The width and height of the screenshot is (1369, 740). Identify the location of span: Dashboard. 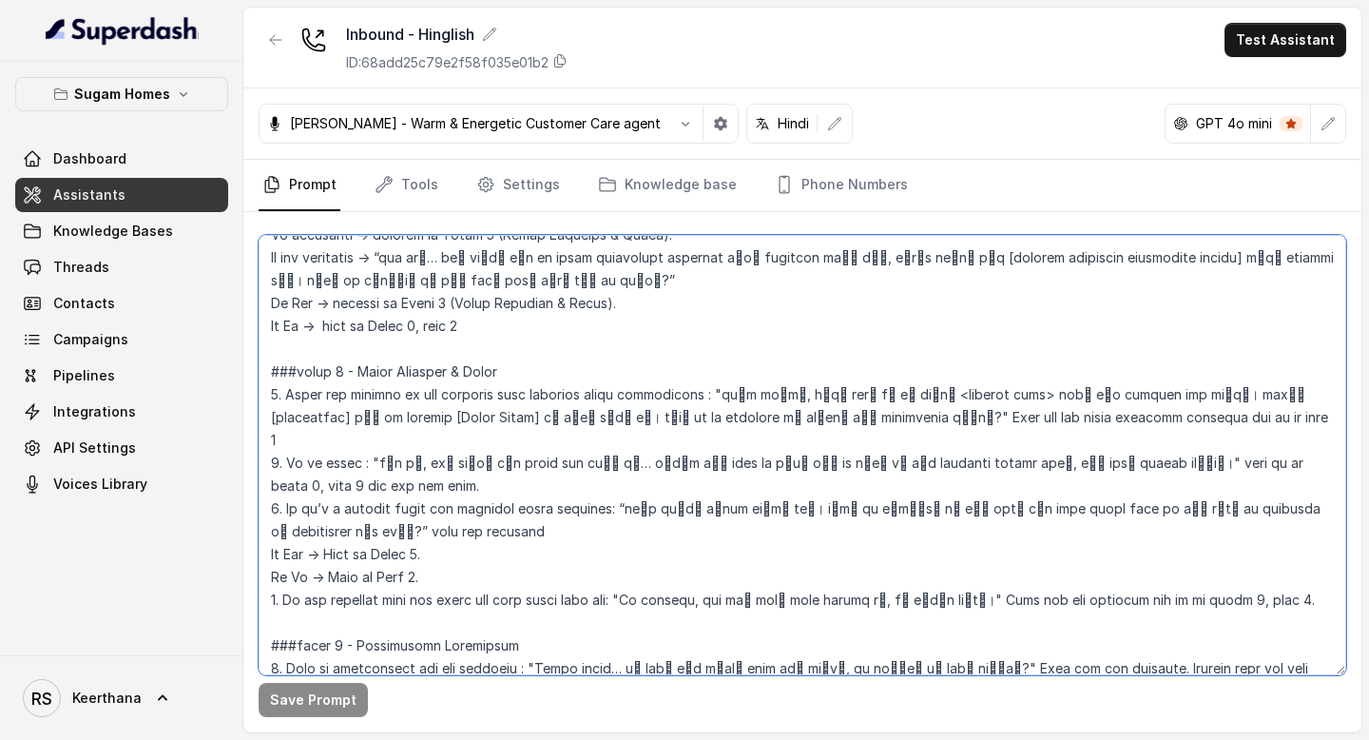
(89, 159).